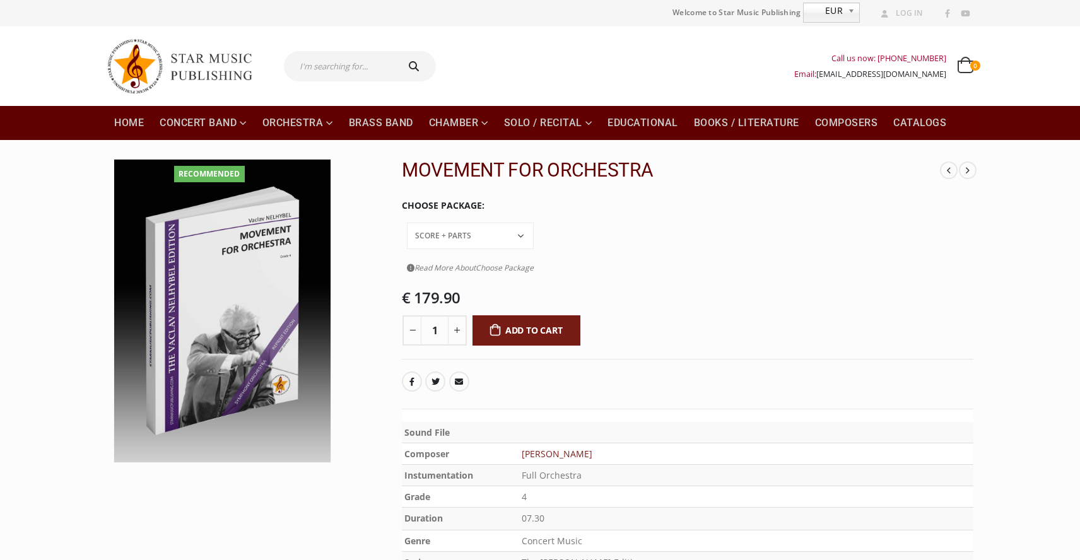  I want to click on a: Home, so click(129, 123).